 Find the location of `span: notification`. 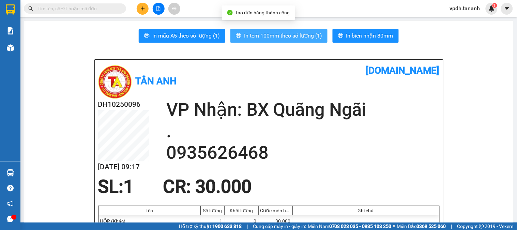

span: notification is located at coordinates (10, 203).